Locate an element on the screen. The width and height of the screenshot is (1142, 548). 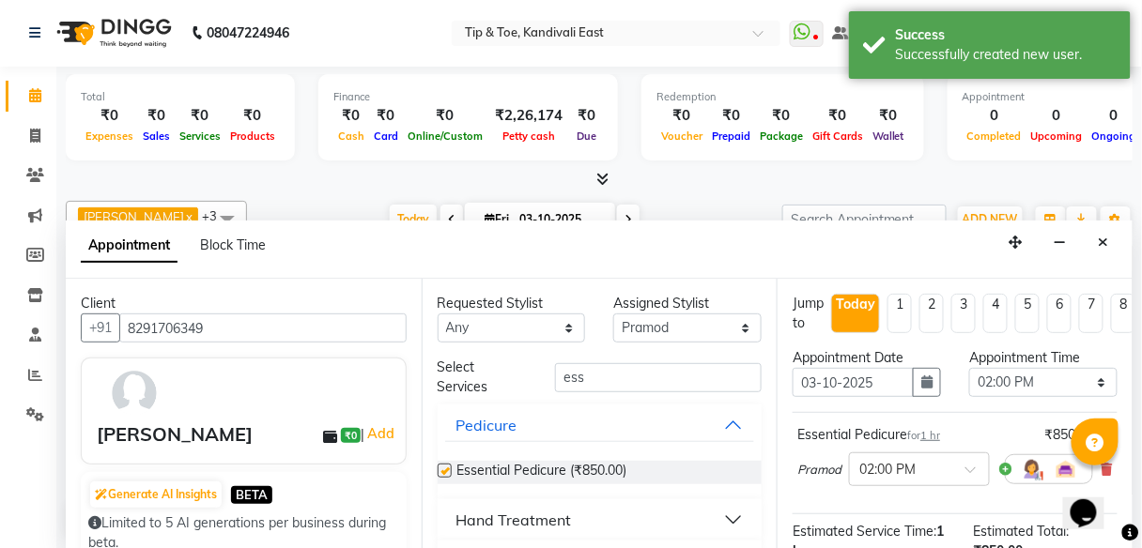
button: Generate AI Insights is located at coordinates (156, 495).